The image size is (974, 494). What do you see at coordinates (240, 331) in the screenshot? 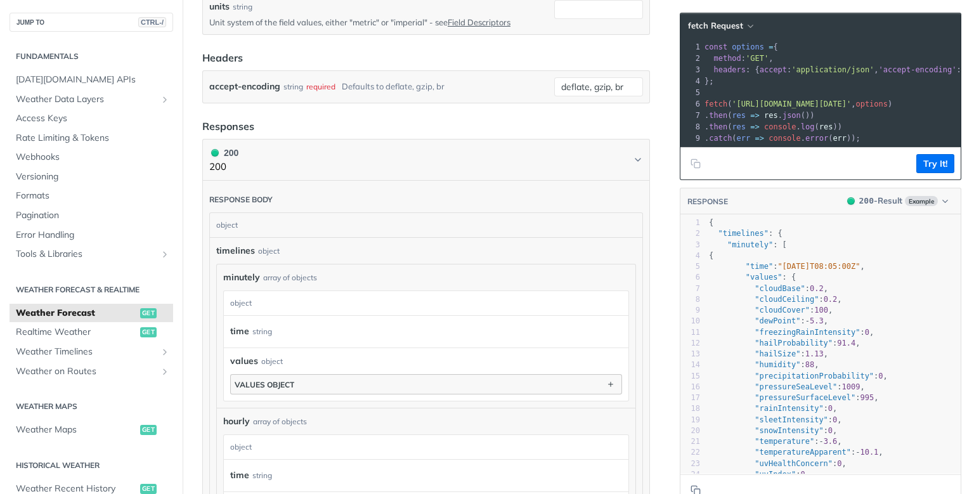
I see `label: time` at bounding box center [240, 331].